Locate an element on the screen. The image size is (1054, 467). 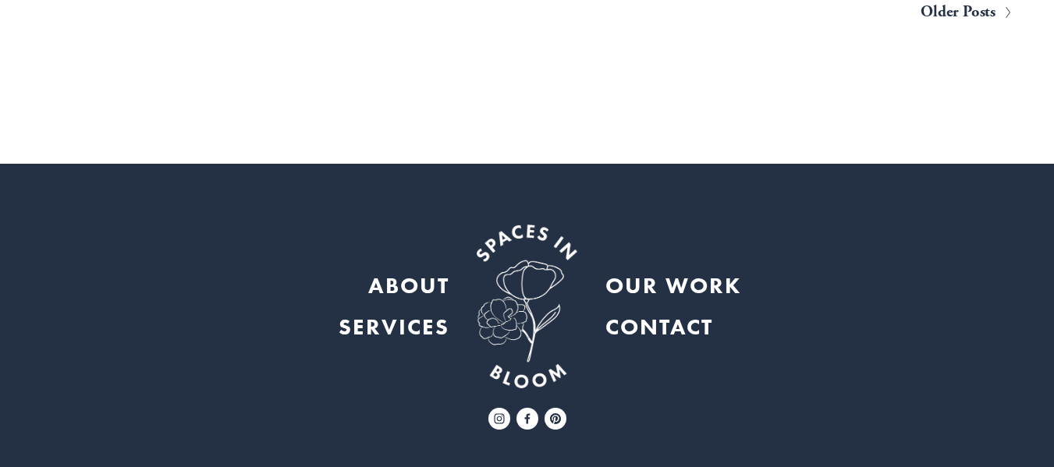
a: OUR WORK is located at coordinates (673, 286).